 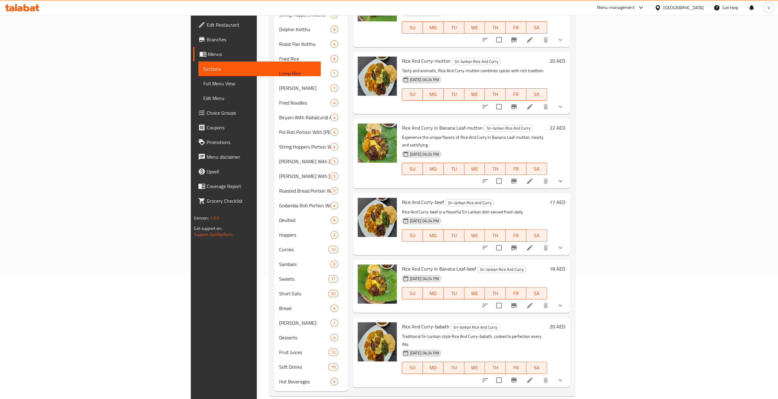 What do you see at coordinates (333, 279) in the screenshot?
I see `span: 17` at bounding box center [333, 279].